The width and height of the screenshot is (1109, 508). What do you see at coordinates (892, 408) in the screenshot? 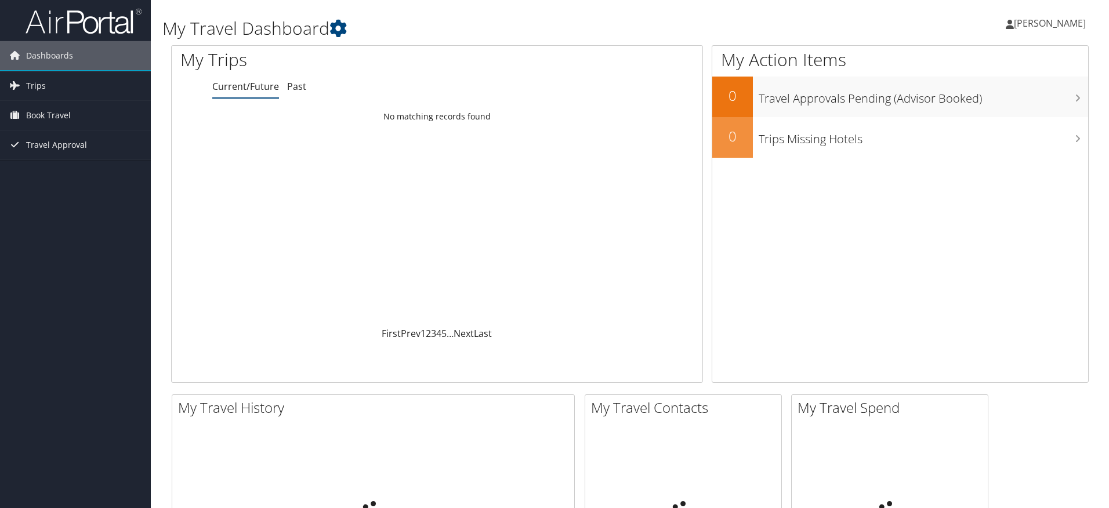
I see `h2: My Travel Spend` at bounding box center [892, 408].